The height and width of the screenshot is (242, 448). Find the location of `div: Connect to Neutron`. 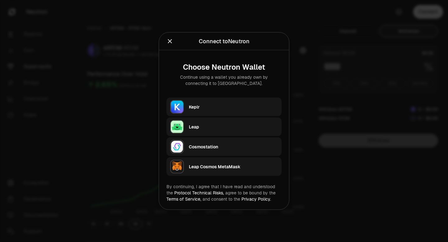

div: Connect to Neutron is located at coordinates (224, 41).